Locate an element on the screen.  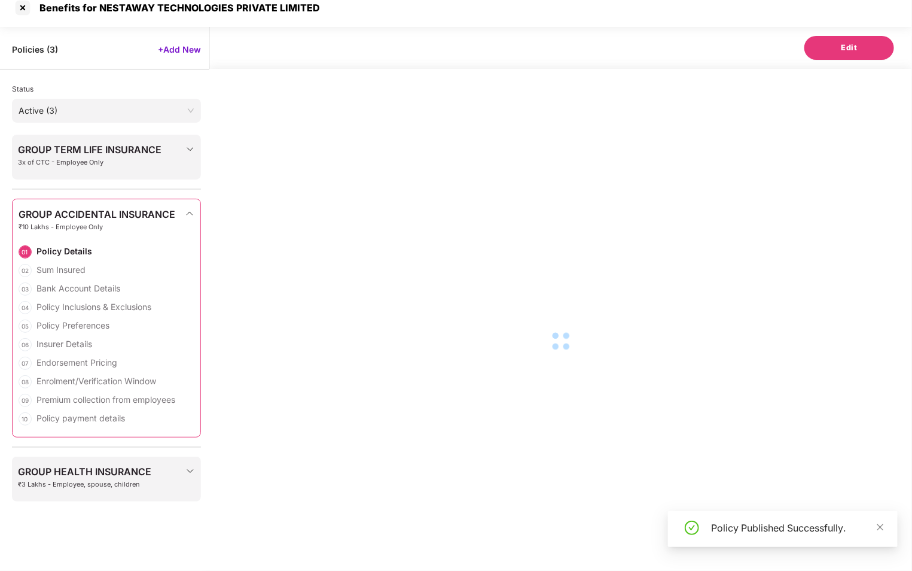
span: GROUP TERM LIFE INSURANCE is located at coordinates (90, 150).